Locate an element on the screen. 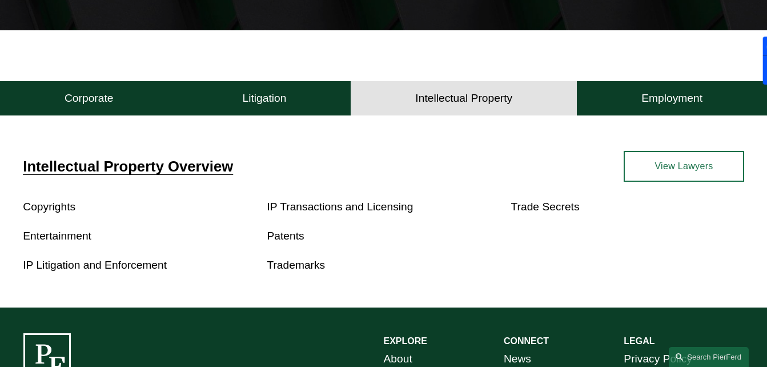  a: View Lawyers is located at coordinates (684, 166).